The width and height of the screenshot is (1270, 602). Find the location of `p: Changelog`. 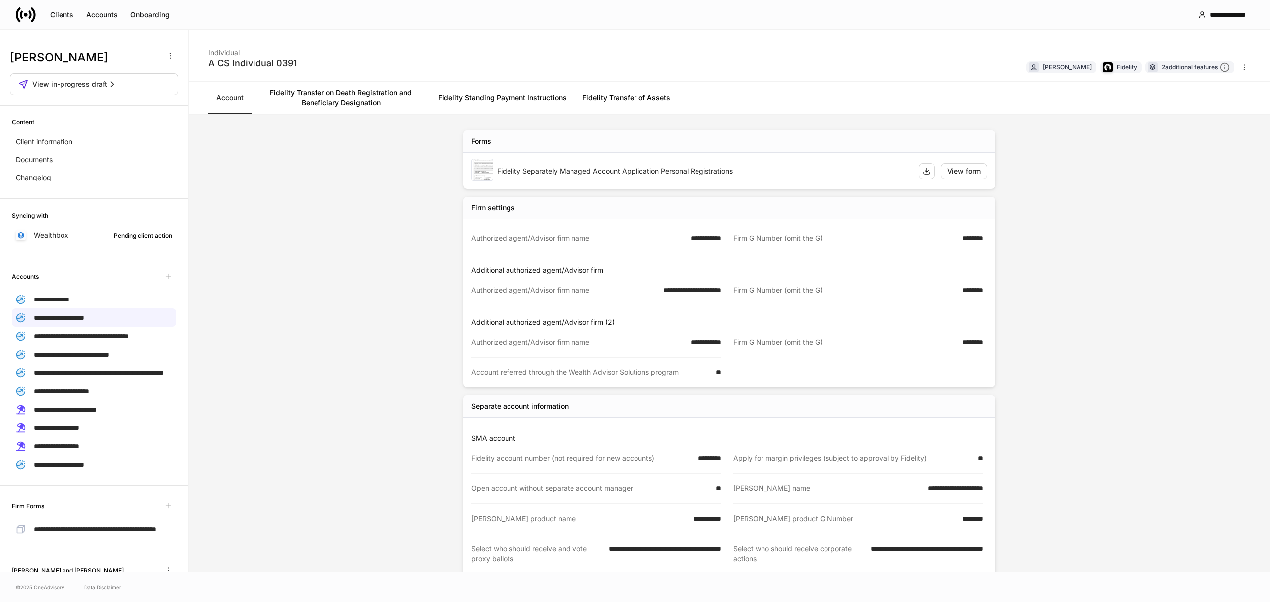

p: Changelog is located at coordinates (33, 178).